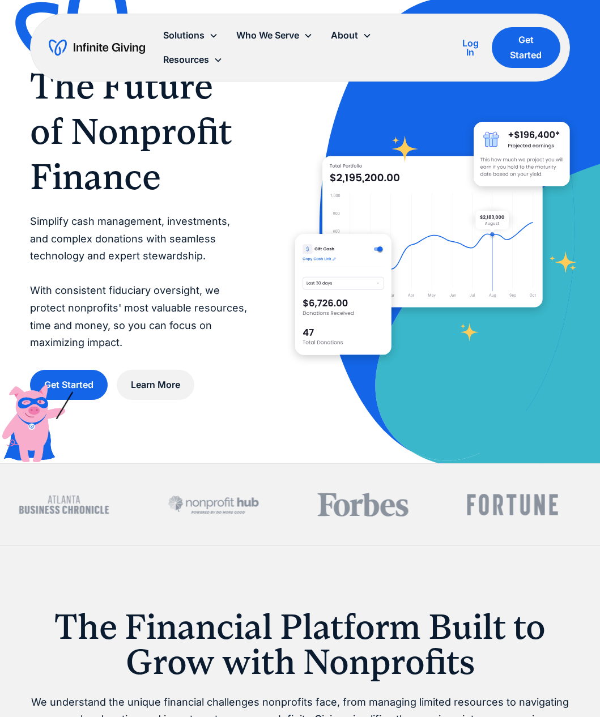  What do you see at coordinates (300, 644) in the screenshot?
I see `h1: The Financial Platform Built to Grow with Nonprofits` at bounding box center [300, 644].